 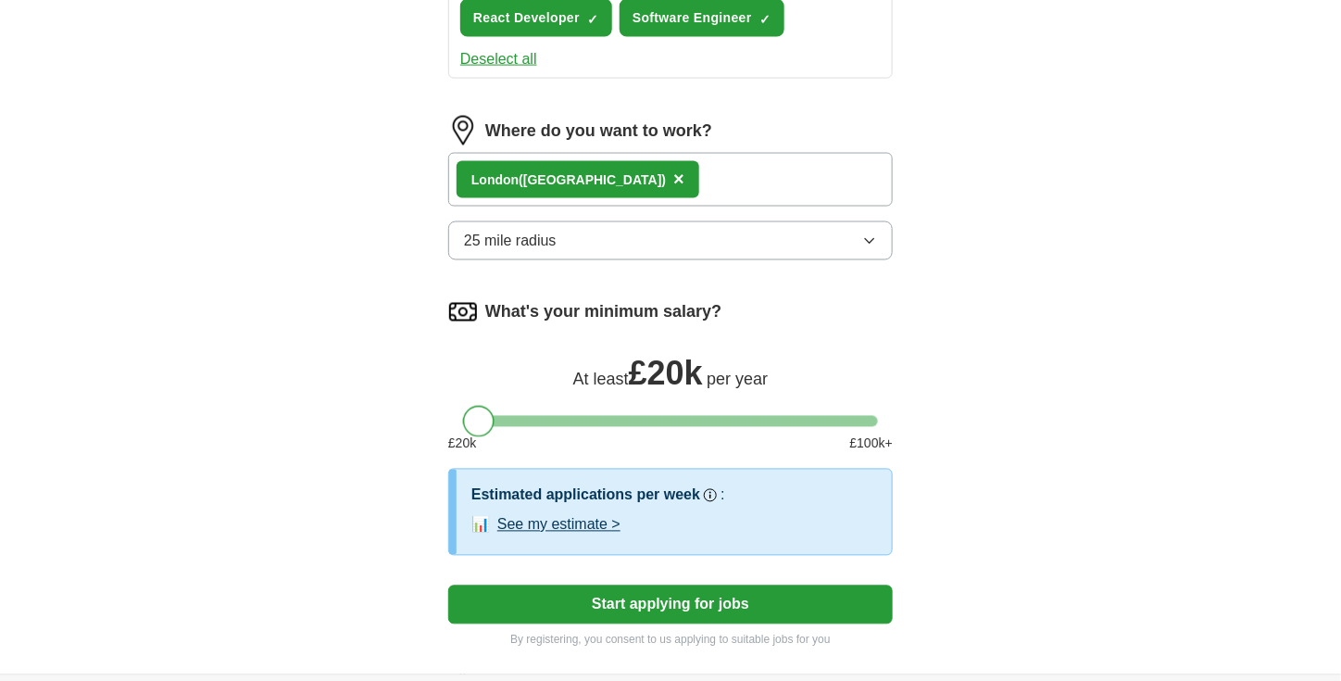 I want to click on span: 25 mile radius, so click(x=510, y=241).